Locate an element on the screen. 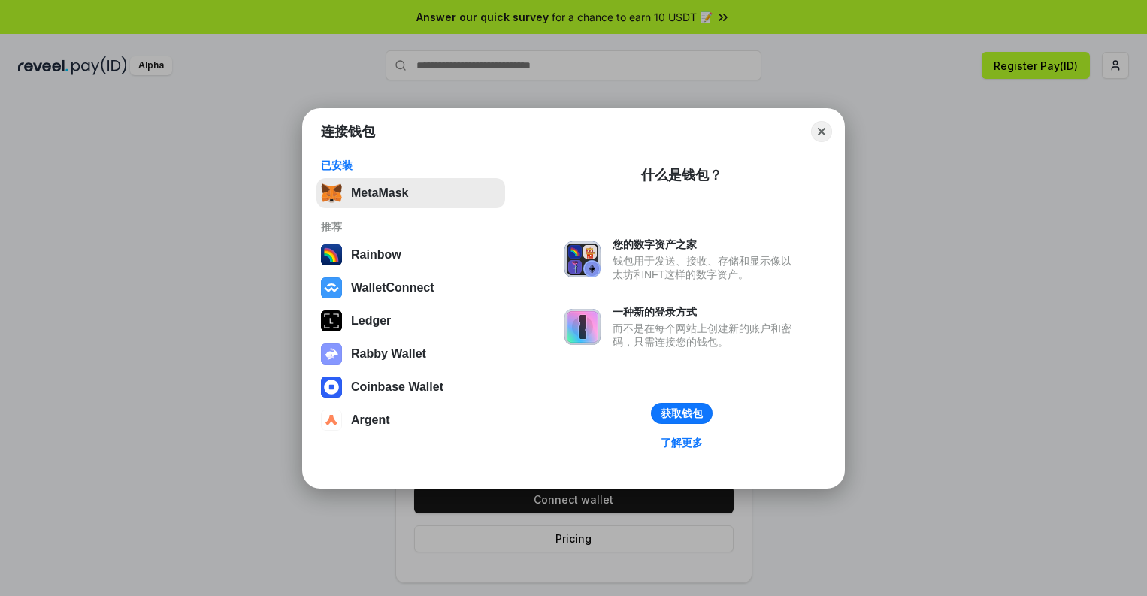  div: MetaMask is located at coordinates (379, 193).